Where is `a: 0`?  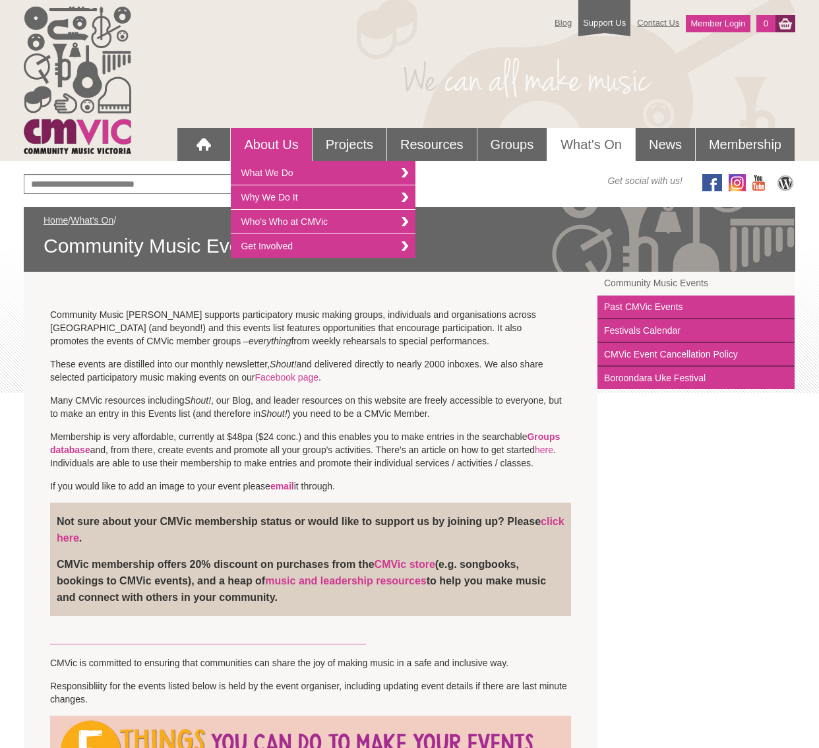 a: 0 is located at coordinates (766, 24).